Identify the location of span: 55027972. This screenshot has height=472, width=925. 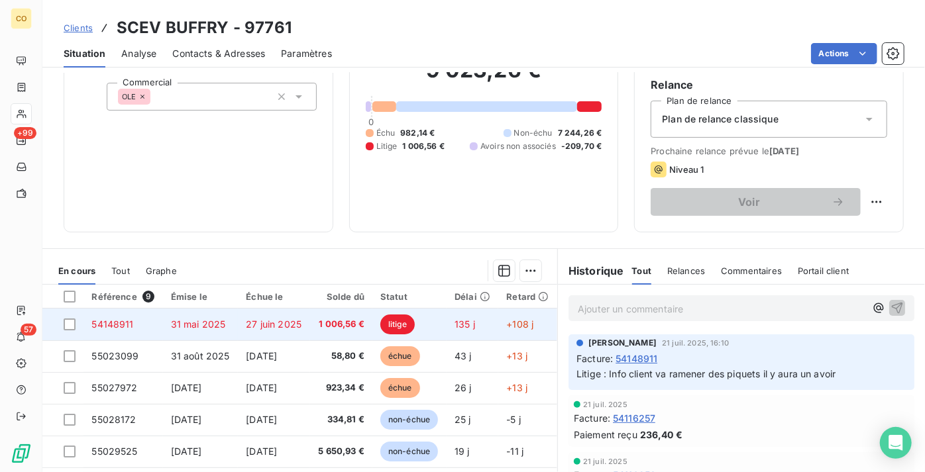
(114, 387).